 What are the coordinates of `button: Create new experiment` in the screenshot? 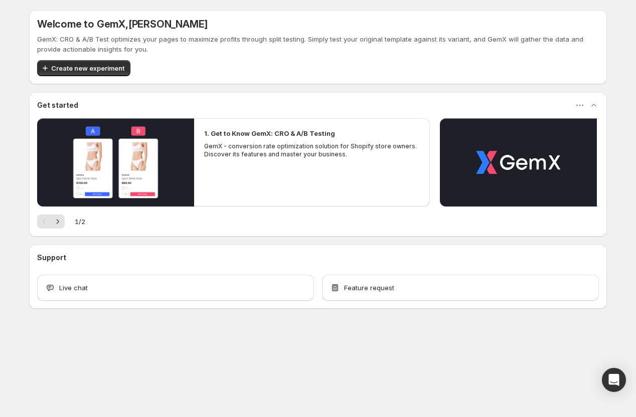 It's located at (84, 68).